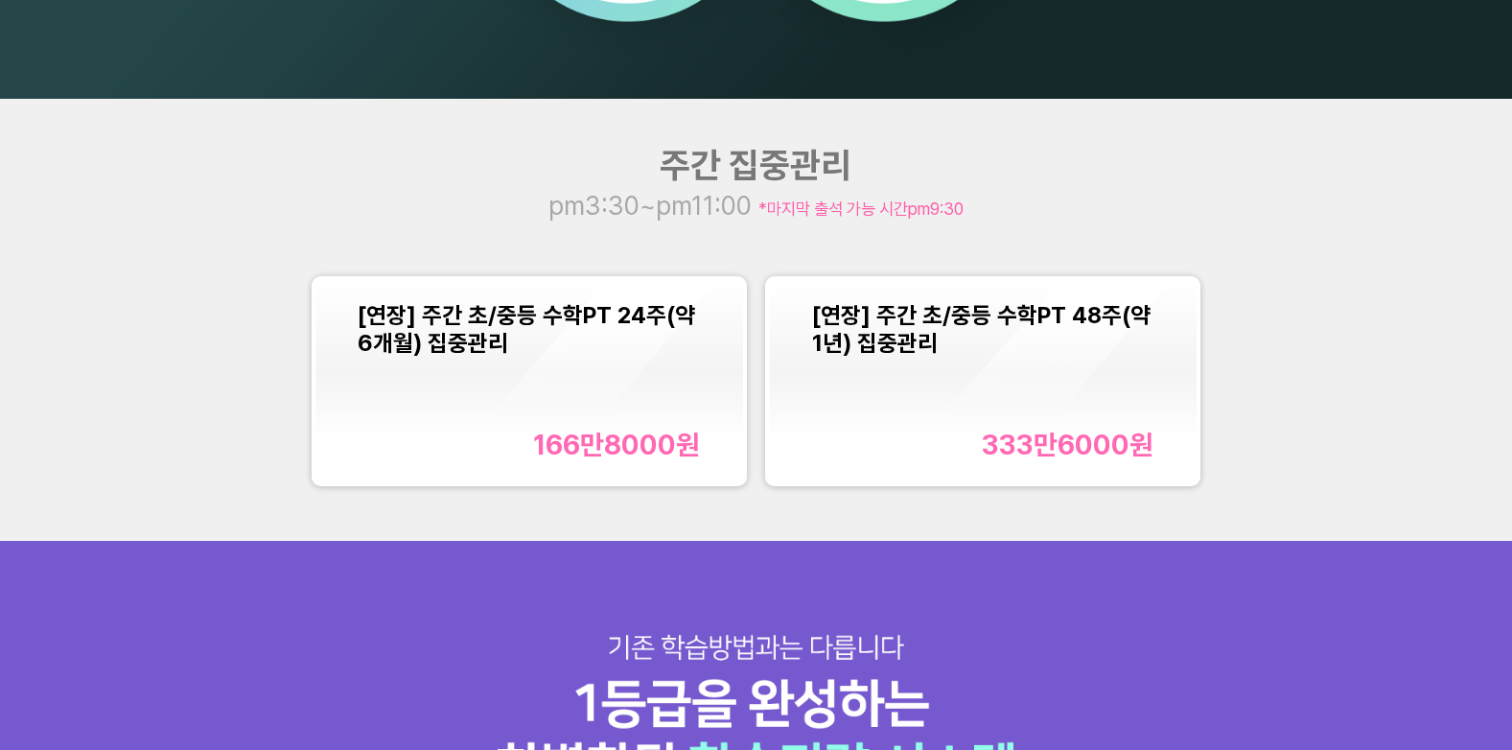  What do you see at coordinates (617, 445) in the screenshot?
I see `div: 166만8000 원` at bounding box center [617, 445].